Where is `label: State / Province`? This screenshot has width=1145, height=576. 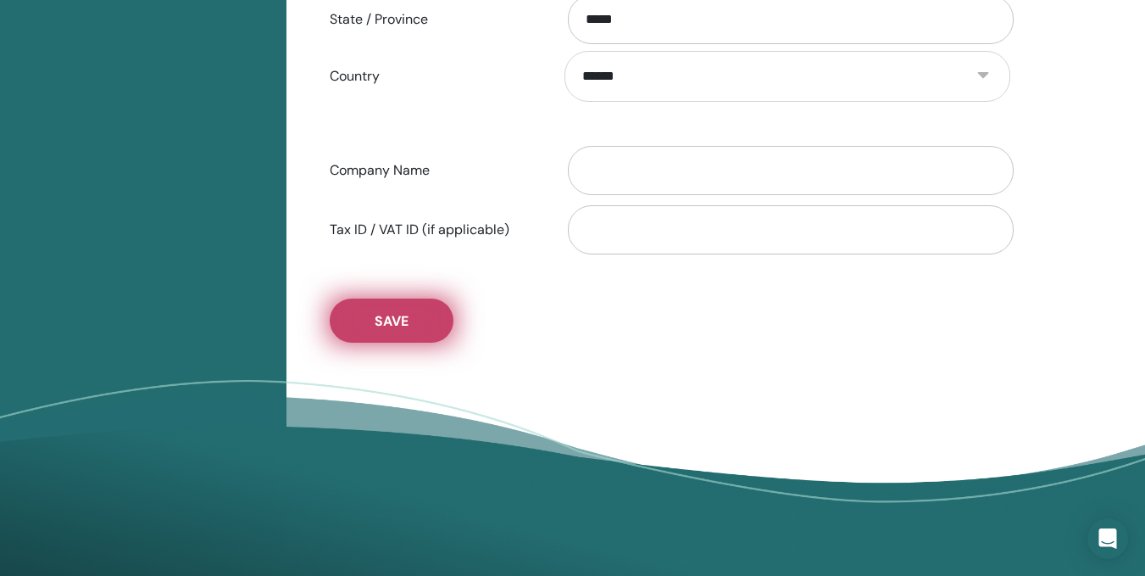 label: State / Province is located at coordinates (435, 19).